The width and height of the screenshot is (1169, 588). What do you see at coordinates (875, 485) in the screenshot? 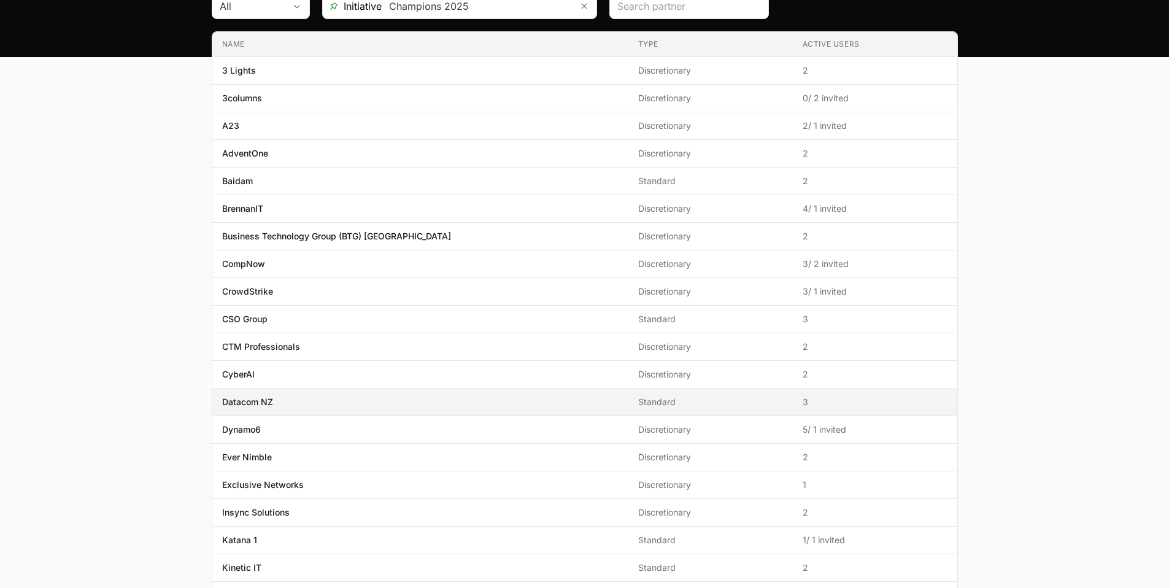
I see `span: 1` at bounding box center [875, 485].